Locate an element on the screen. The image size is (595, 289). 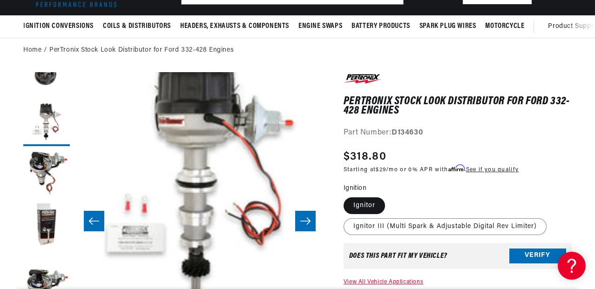
summary: Coils & Distributors is located at coordinates (137, 26).